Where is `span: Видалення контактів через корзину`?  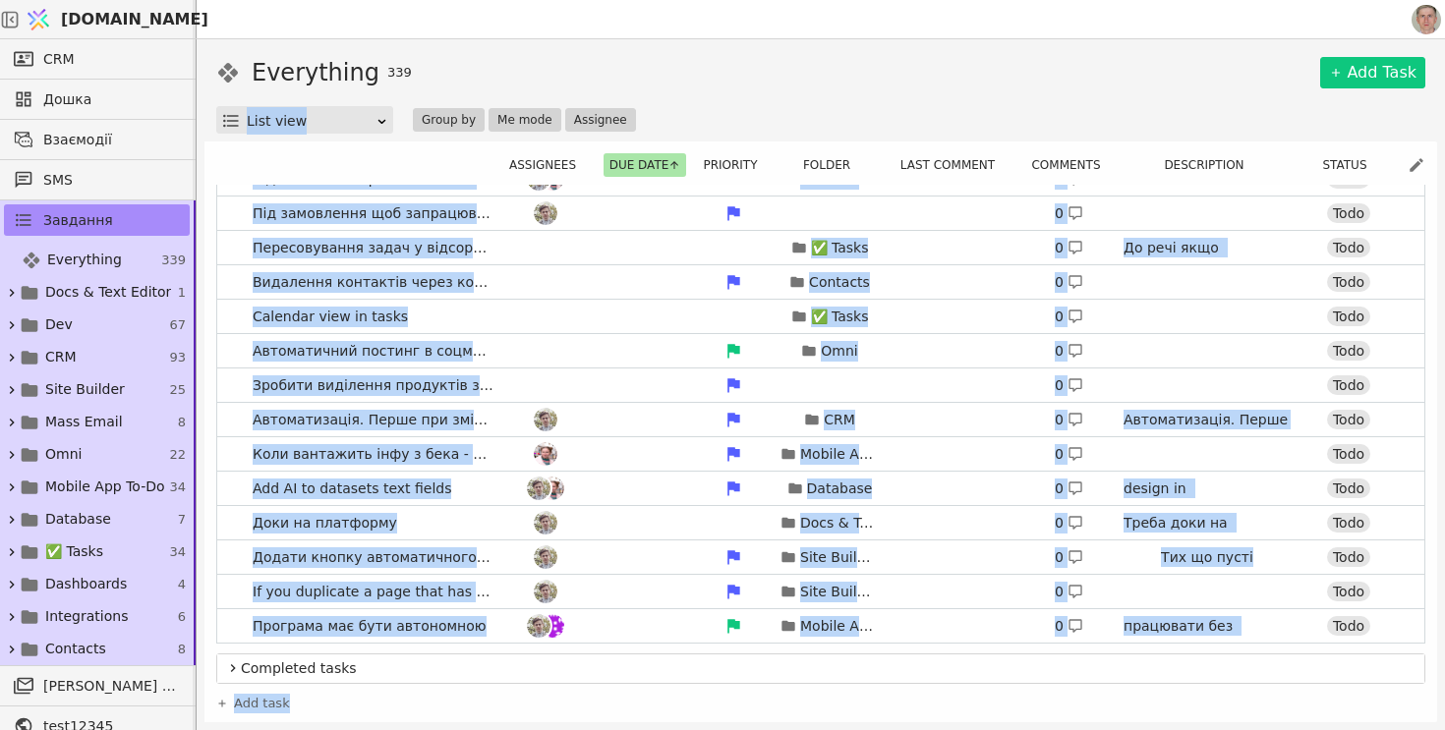 span: Видалення контактів через корзину is located at coordinates (372, 282).